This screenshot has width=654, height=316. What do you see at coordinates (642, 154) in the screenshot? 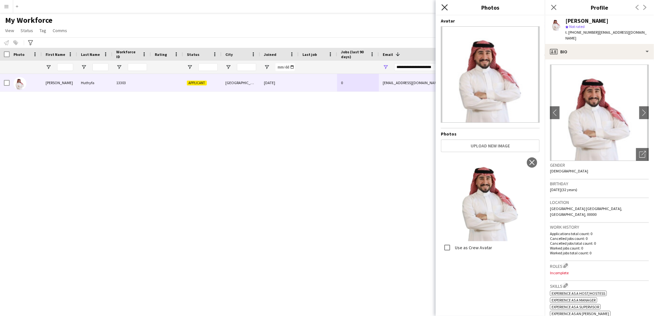
I see `div: Open photos pop-in` at bounding box center [642, 154].